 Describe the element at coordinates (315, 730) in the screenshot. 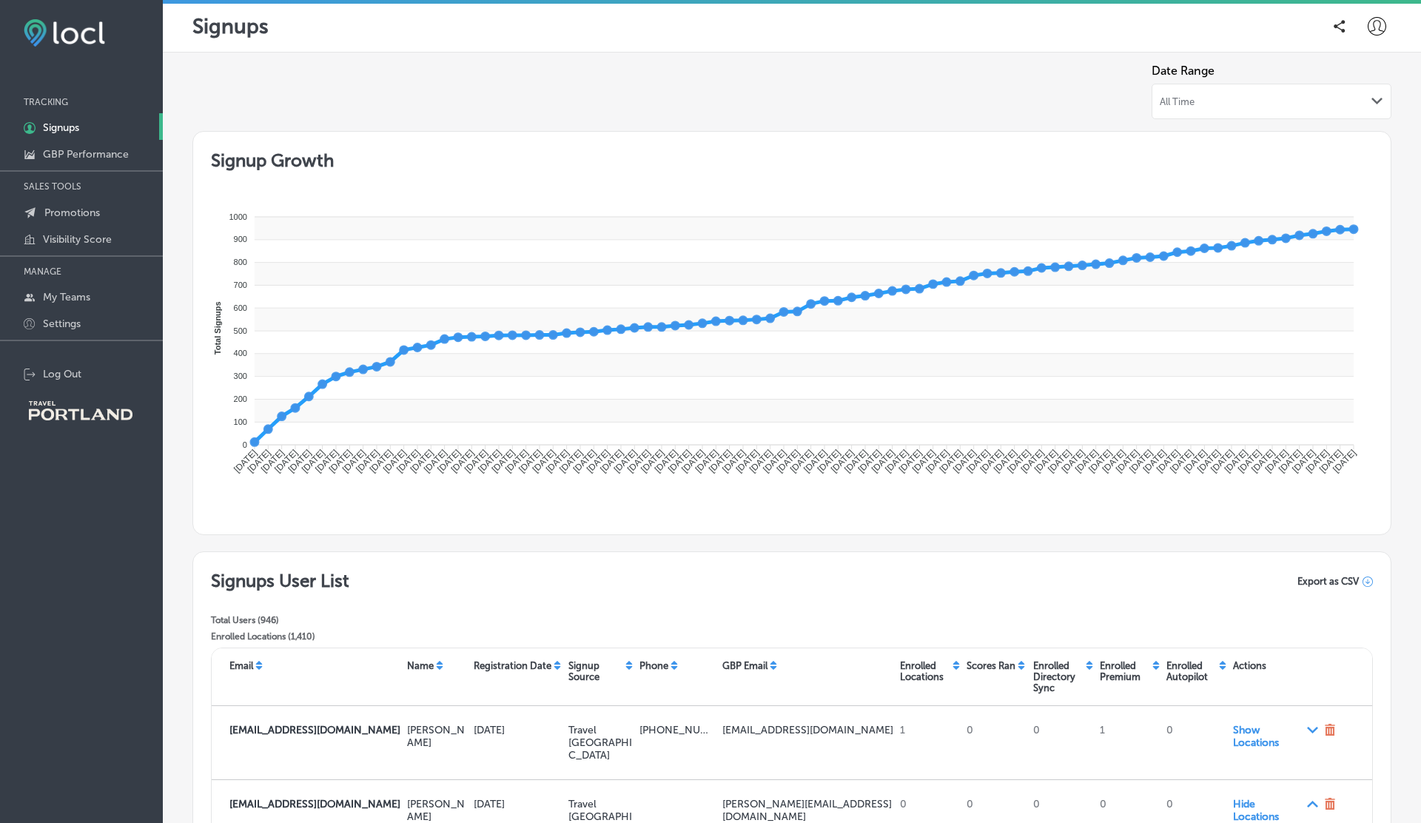

I see `p: kitty@fielddaybb.com` at that location.